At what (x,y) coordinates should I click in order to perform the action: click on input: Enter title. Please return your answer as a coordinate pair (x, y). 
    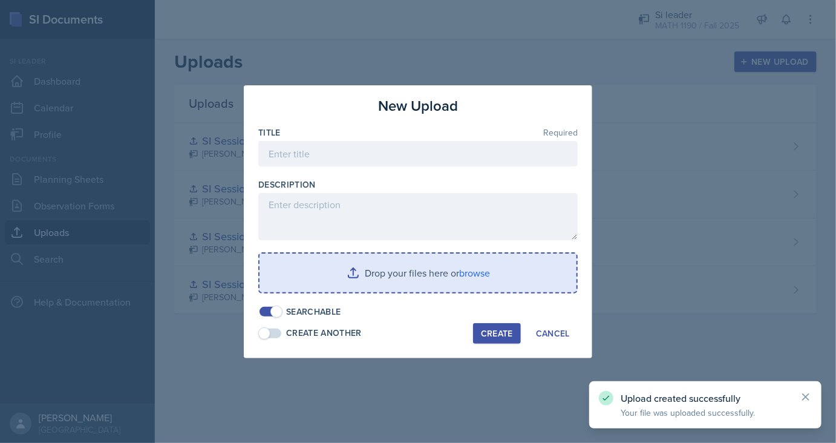
    Looking at the image, I should click on (418, 154).